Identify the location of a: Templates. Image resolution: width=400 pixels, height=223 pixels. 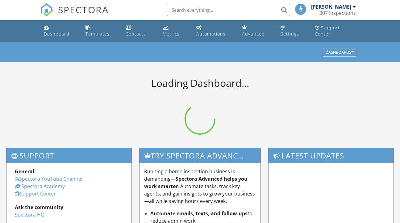
(101, 31).